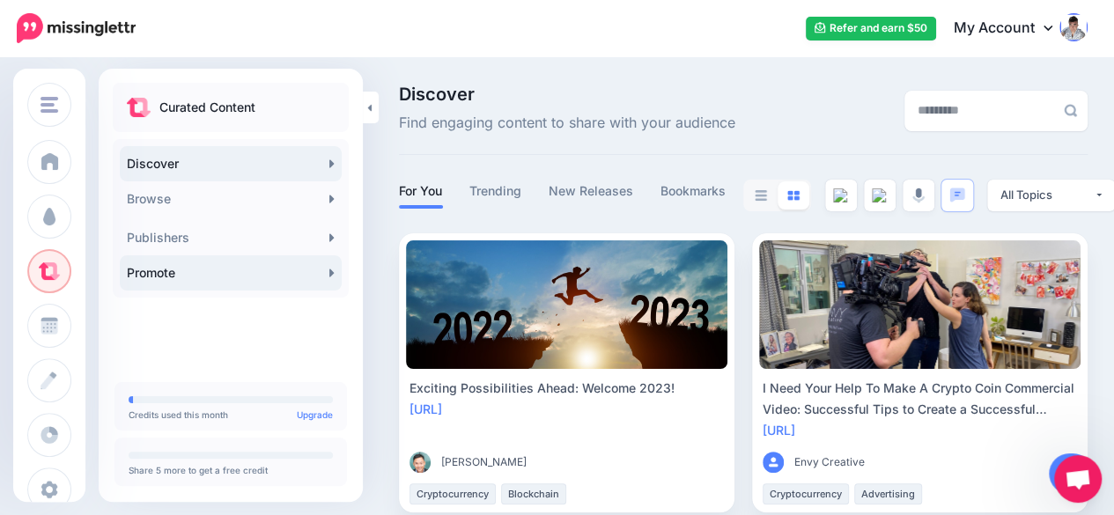 Image resolution: width=1114 pixels, height=515 pixels. Describe the element at coordinates (207, 107) in the screenshot. I see `p: Curated Content` at that location.